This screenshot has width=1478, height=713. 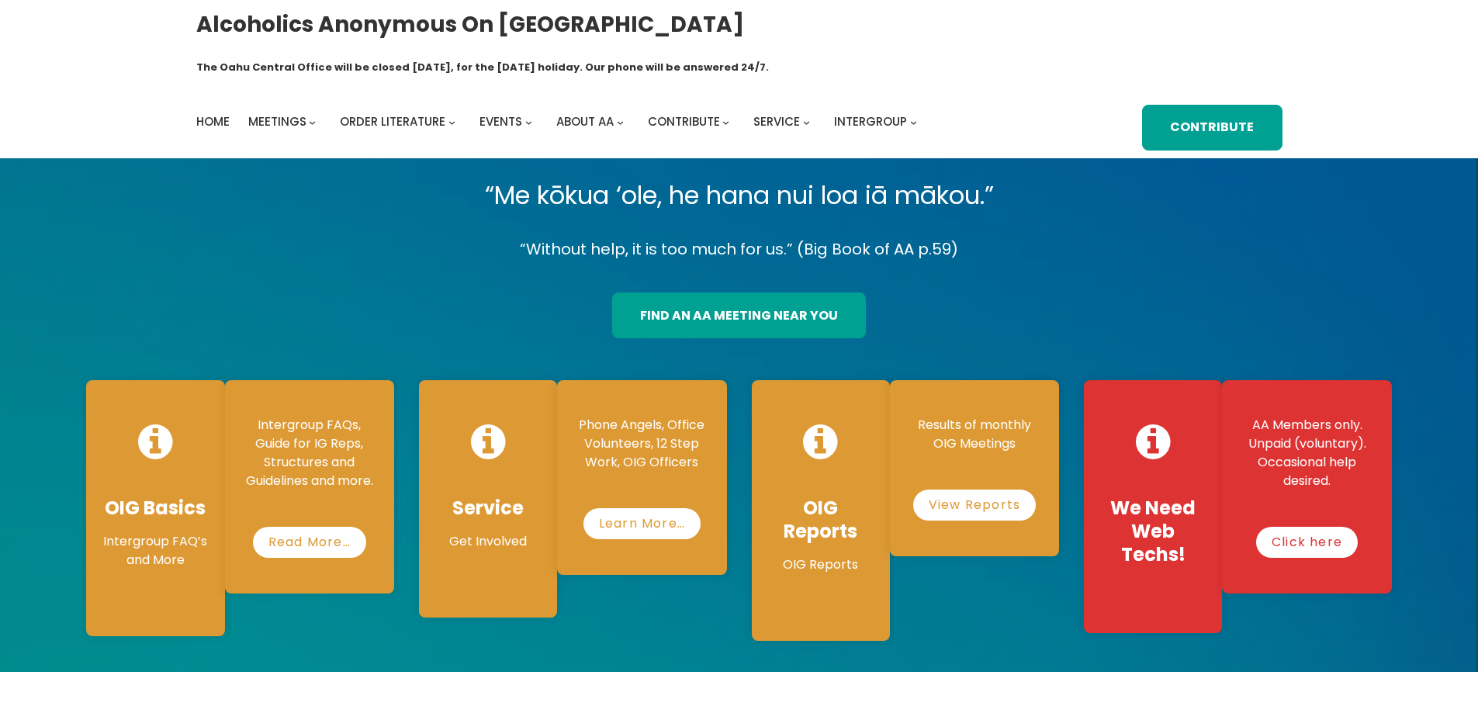 I want to click on h4: OIG Basics, so click(x=155, y=508).